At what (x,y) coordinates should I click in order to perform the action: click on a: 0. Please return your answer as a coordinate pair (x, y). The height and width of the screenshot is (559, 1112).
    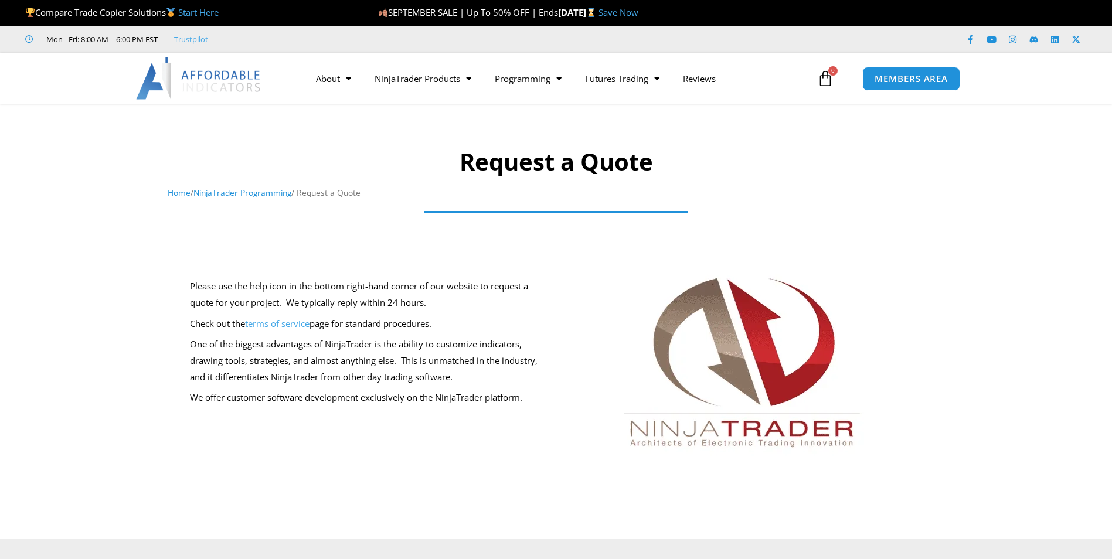
    Looking at the image, I should click on (825, 79).